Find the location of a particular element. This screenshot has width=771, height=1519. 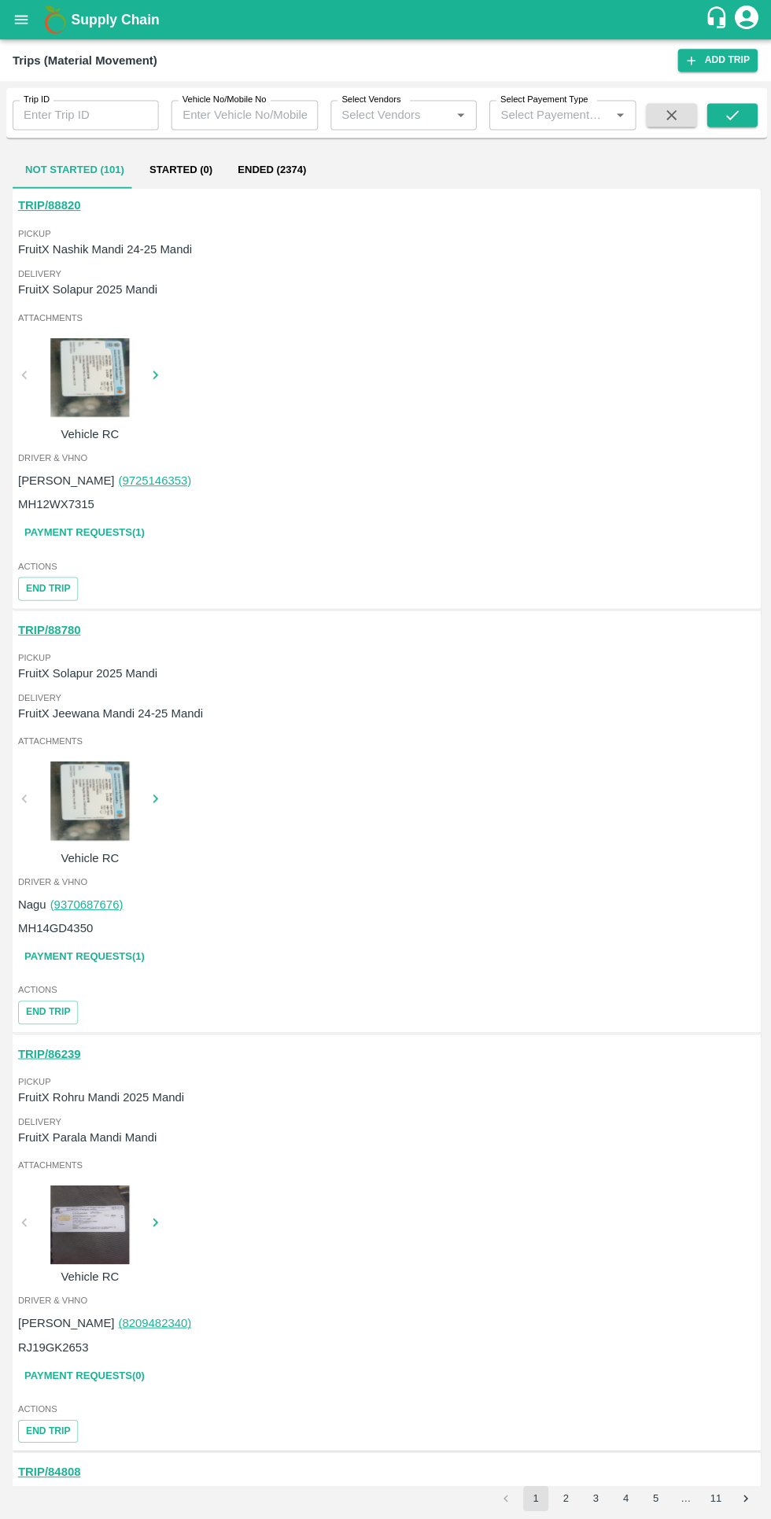

a: TRIP/88780 is located at coordinates (49, 628).